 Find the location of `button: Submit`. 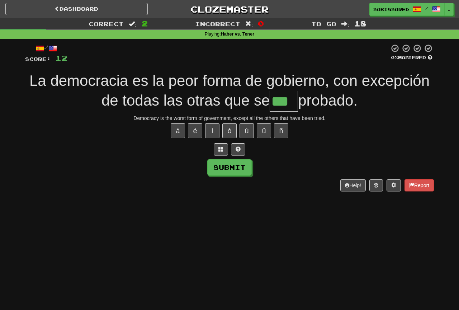

button: Submit is located at coordinates (230, 167).